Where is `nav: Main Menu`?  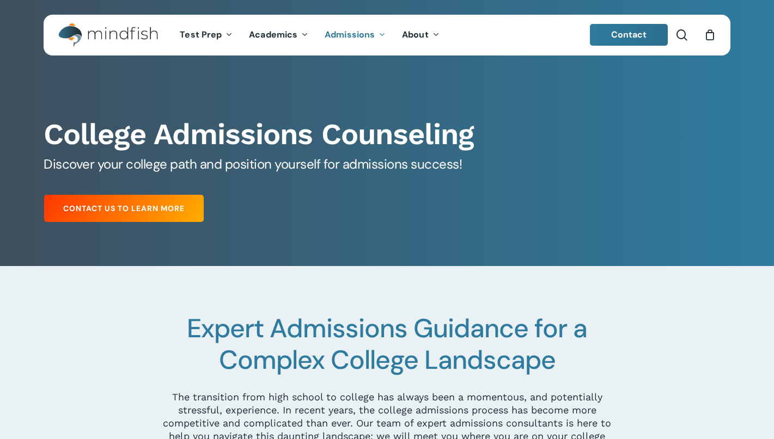
nav: Main Menu is located at coordinates (309, 35).